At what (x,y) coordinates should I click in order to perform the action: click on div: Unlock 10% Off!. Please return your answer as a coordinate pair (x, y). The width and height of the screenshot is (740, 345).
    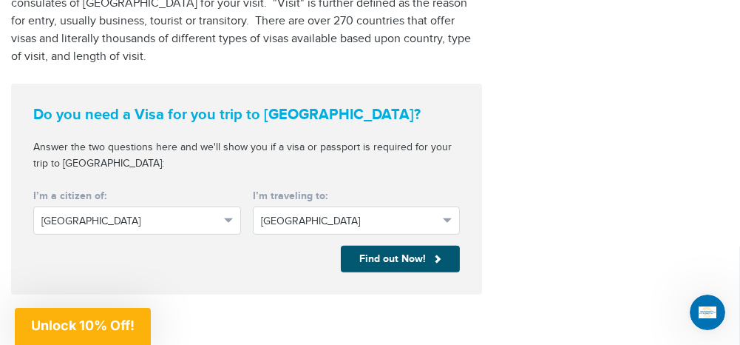
    Looking at the image, I should click on (83, 326).